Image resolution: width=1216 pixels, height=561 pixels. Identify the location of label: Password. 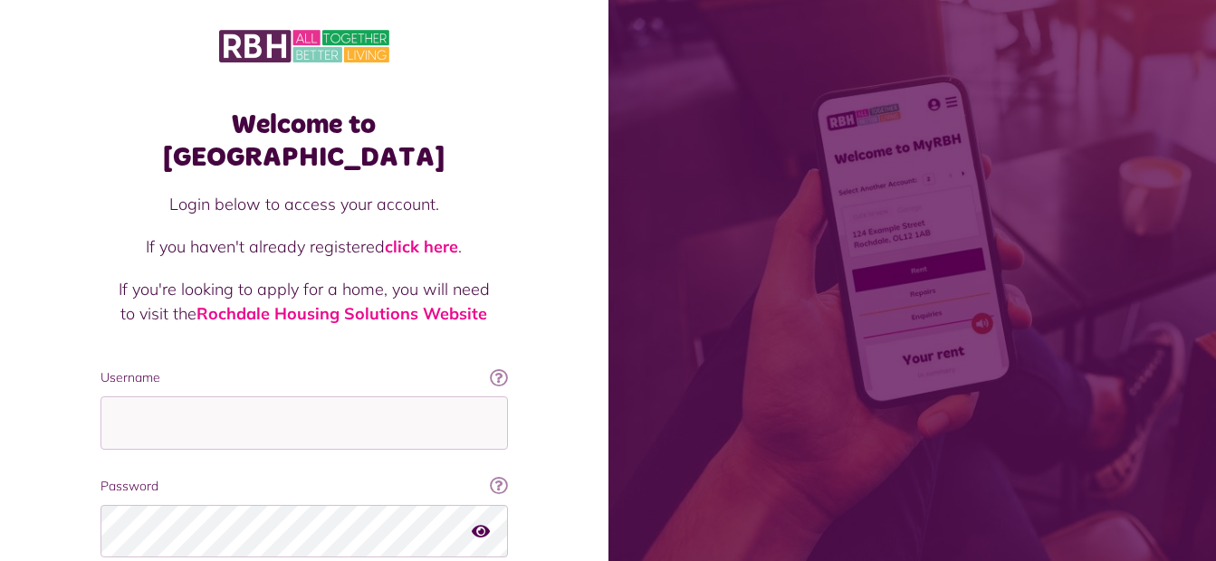
(304, 486).